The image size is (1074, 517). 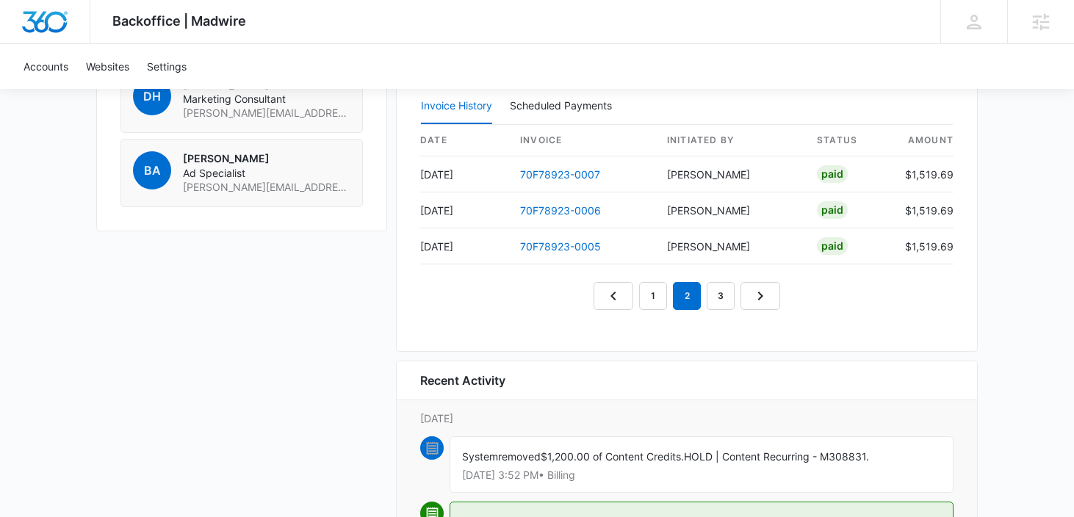 I want to click on div: Keywords by Traffic, so click(x=205, y=91).